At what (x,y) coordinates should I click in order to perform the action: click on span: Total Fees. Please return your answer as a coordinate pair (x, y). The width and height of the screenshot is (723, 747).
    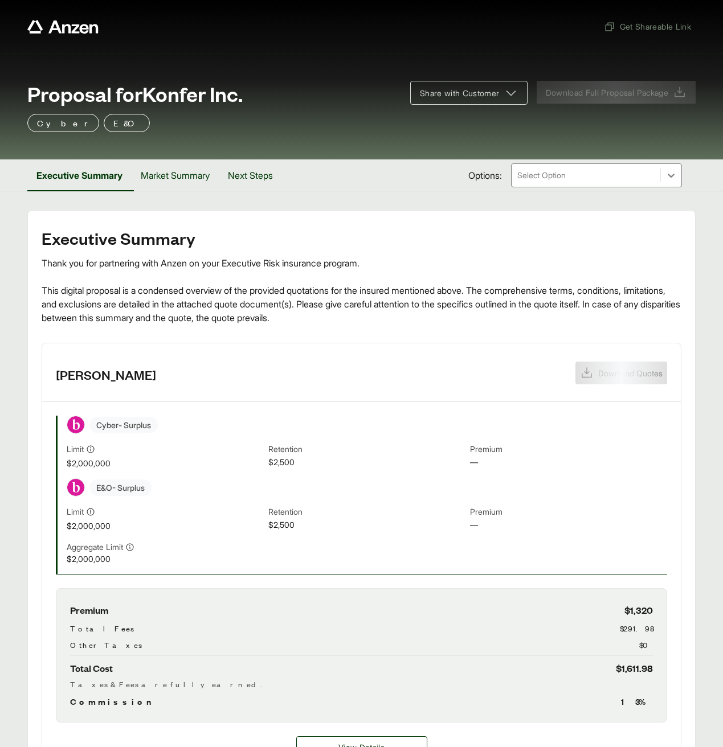
    Looking at the image, I should click on (102, 628).